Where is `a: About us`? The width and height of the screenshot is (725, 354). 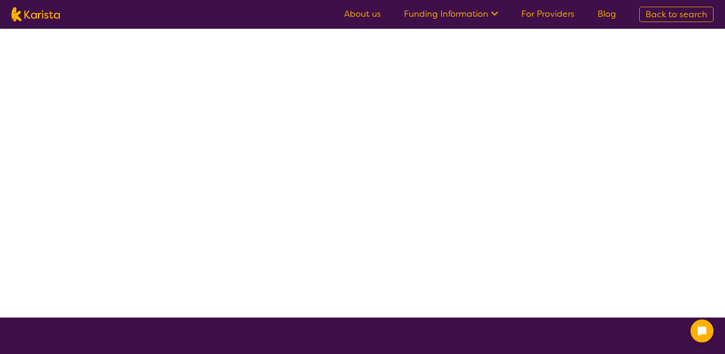
a: About us is located at coordinates (362, 14).